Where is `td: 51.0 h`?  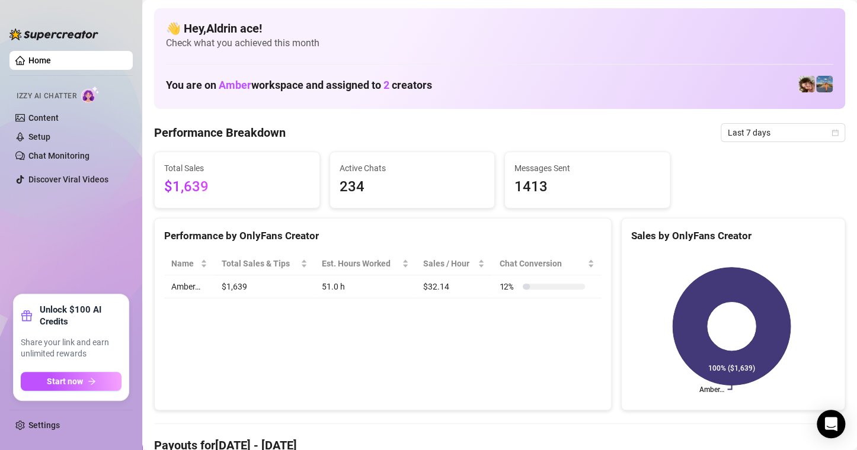 td: 51.0 h is located at coordinates (365, 287).